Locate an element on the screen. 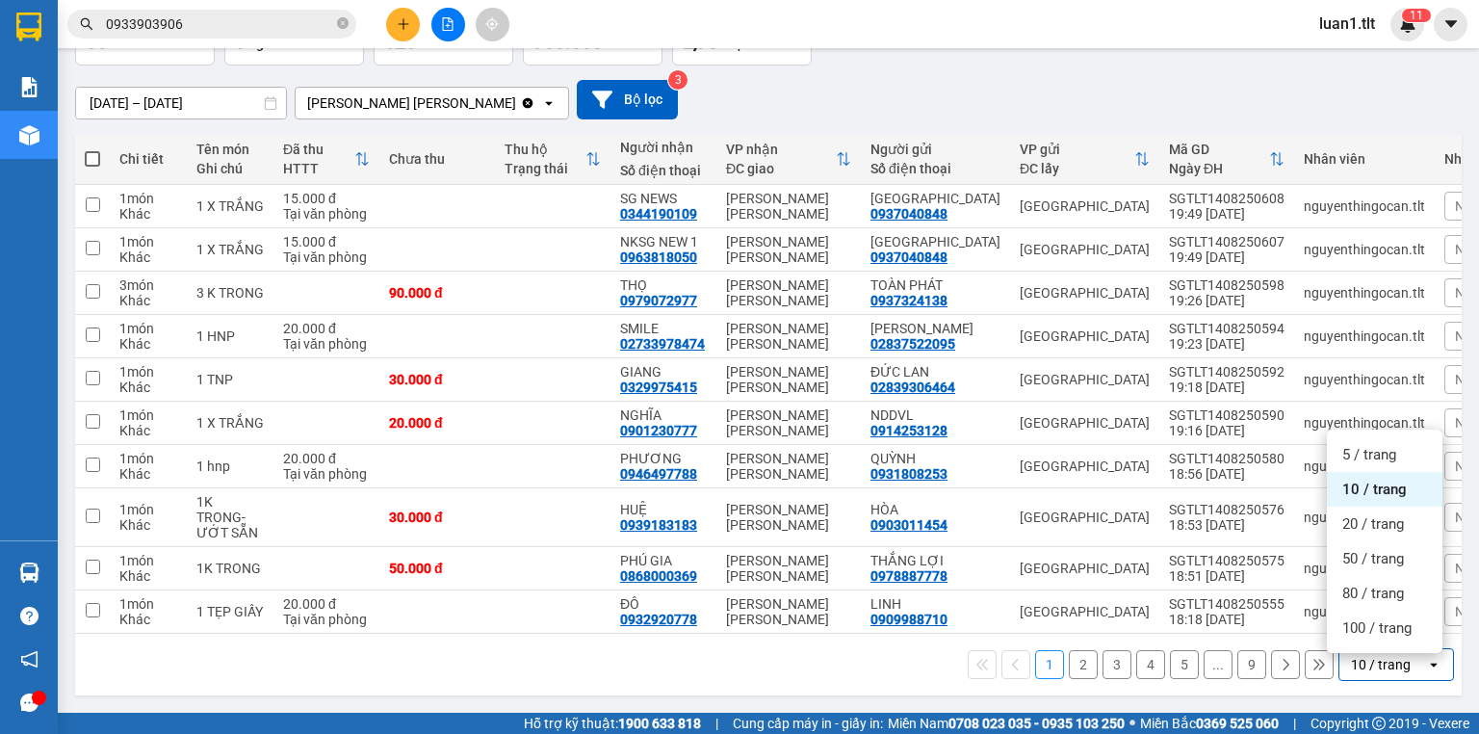 The image size is (1479, 734). strong: 0708 023 035 - 0935 103 250 is located at coordinates (1036, 723).